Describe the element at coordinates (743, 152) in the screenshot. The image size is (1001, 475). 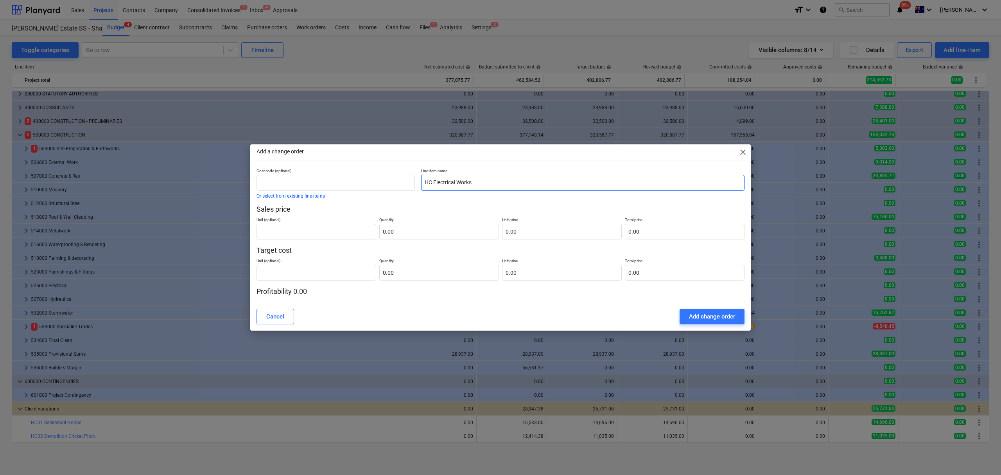
I see `span: close` at that location.